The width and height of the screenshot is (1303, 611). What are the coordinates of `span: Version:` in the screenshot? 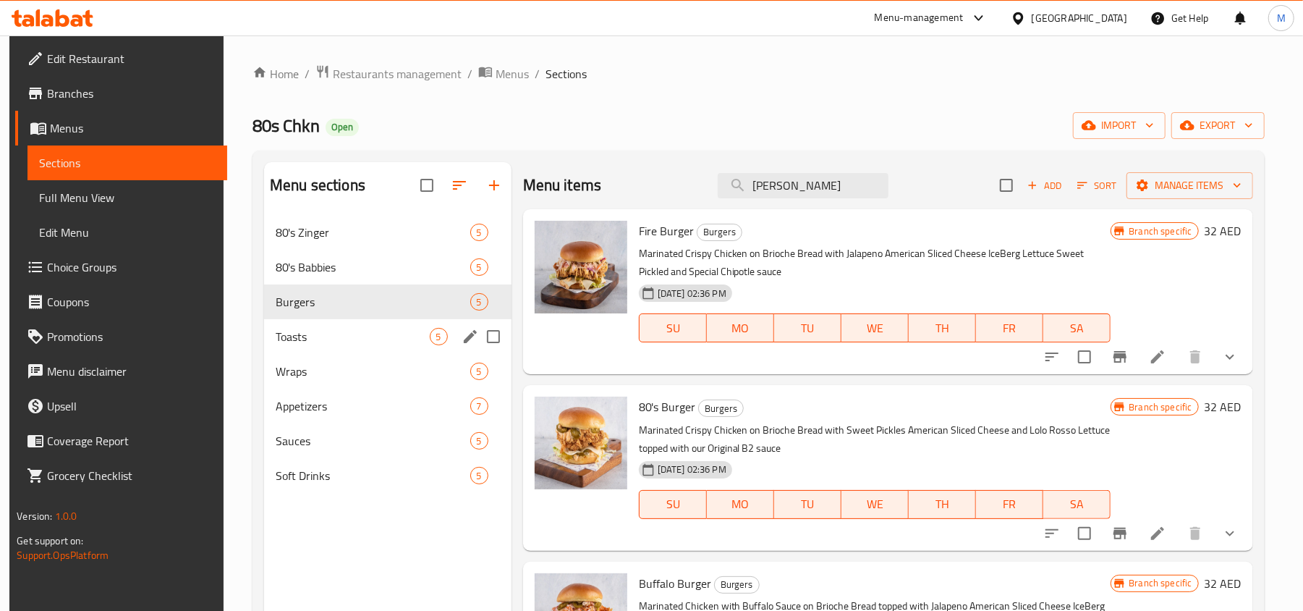 It's located at (34, 516).